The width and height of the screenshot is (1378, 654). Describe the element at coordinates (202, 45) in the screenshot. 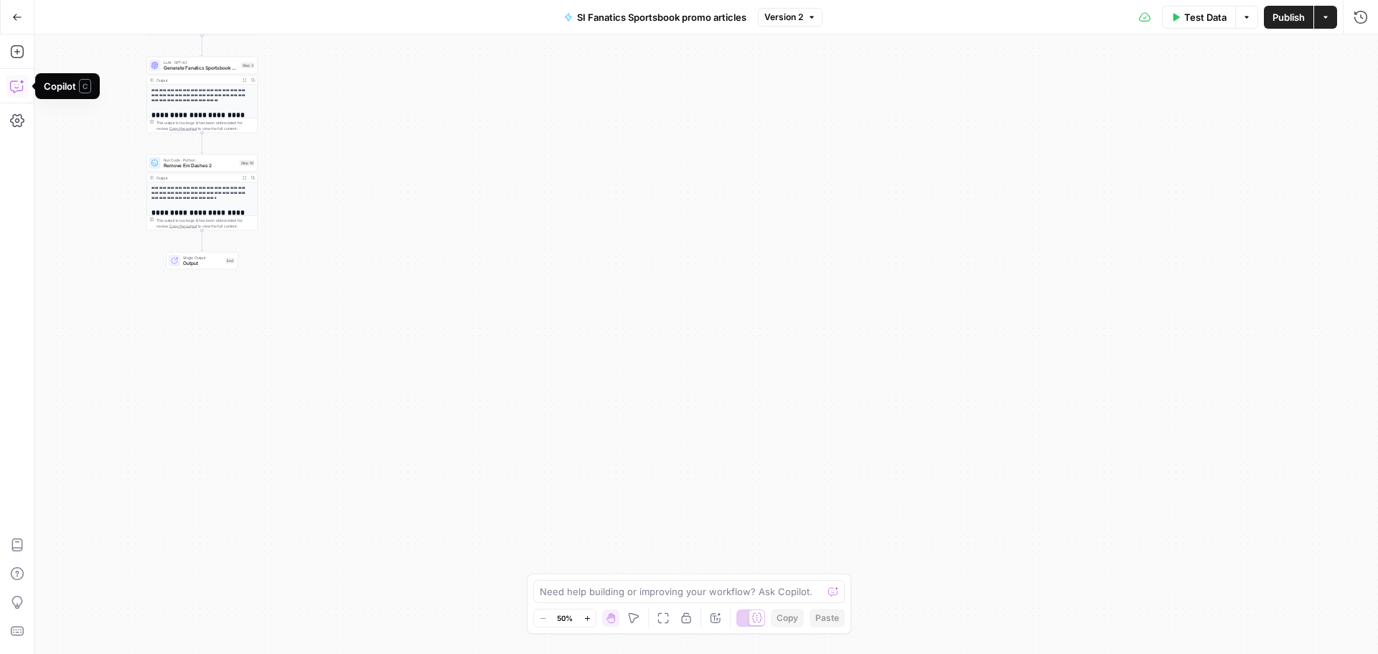

I see `g: Edge from step_9 to step_3` at that location.